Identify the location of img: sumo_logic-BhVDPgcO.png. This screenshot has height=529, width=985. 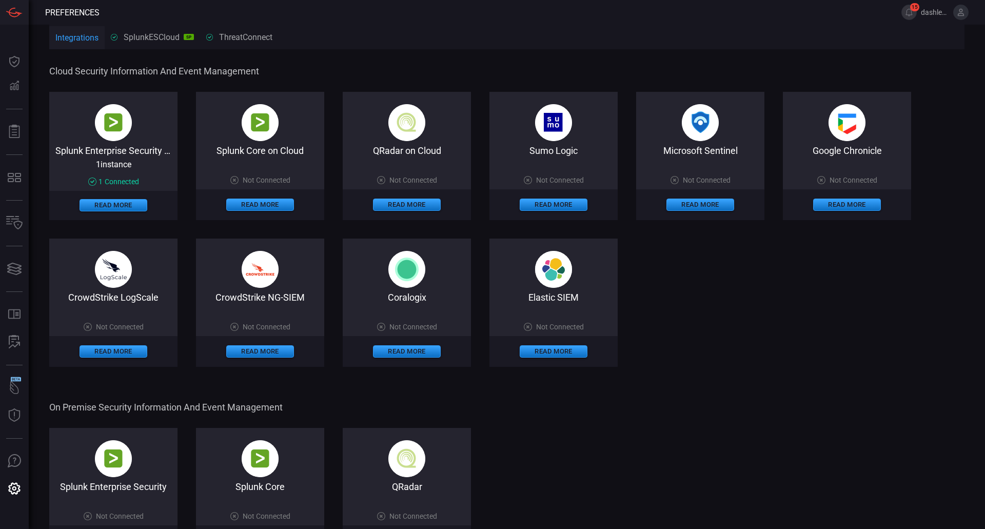
(554, 123).